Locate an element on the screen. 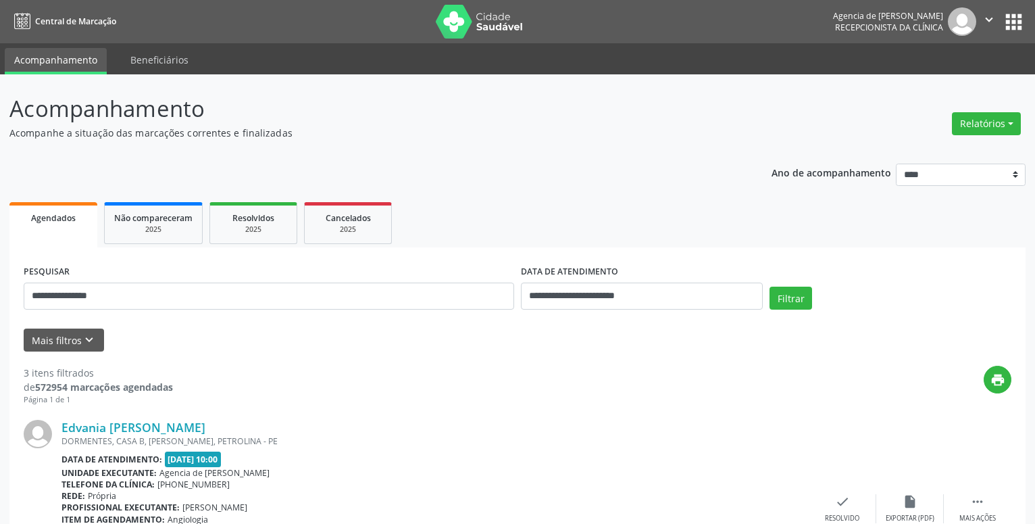  div: Página 1 de 1 is located at coordinates (98, 399).